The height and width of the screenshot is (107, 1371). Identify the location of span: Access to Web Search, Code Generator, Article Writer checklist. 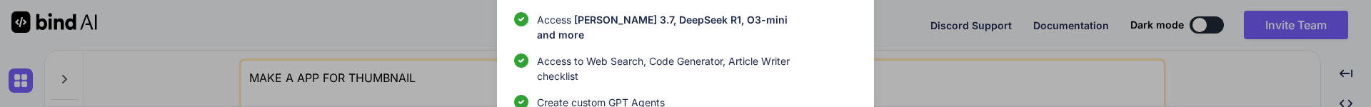
(671, 69).